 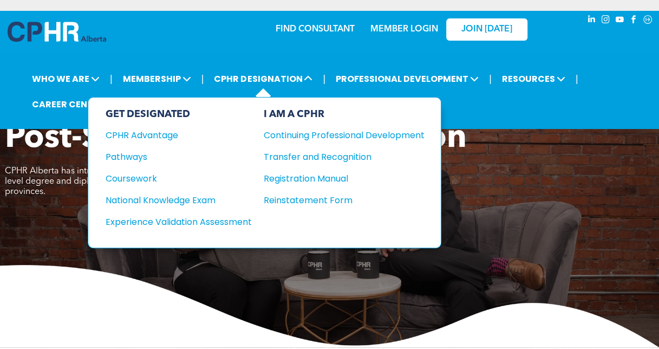 I want to click on span: MEMBERSHIP, so click(x=157, y=79).